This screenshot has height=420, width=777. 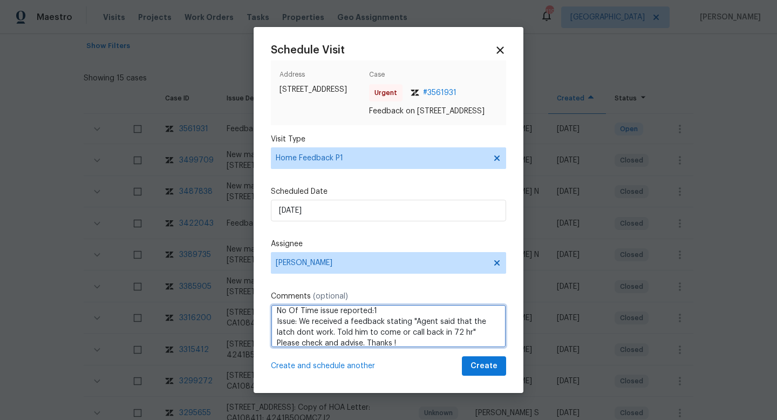 I want to click on label: Comments, so click(x=389, y=296).